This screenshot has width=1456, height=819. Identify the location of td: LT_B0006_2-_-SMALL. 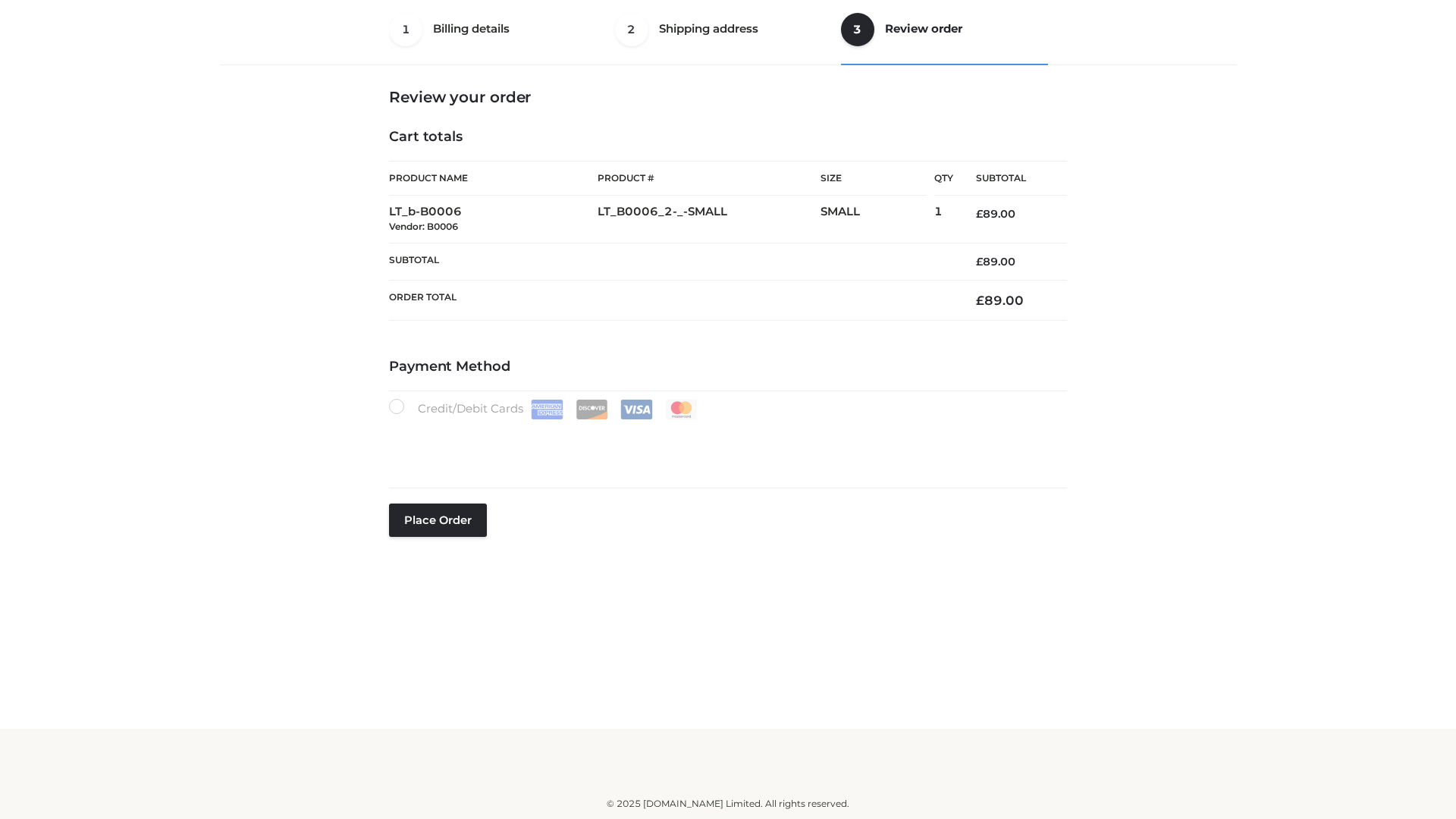
(709, 219).